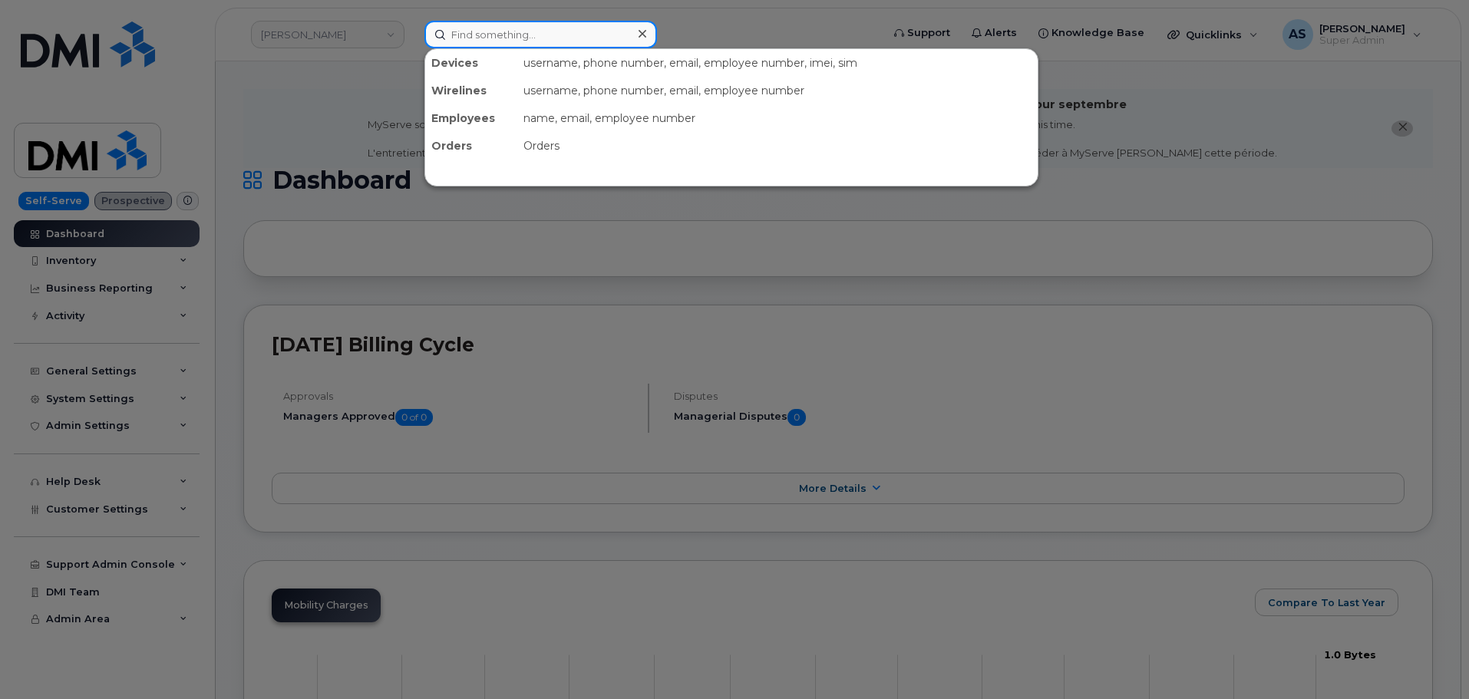 This screenshot has width=1469, height=699. I want to click on div: username, phone number, email, employee number, imei, sim, so click(778, 63).